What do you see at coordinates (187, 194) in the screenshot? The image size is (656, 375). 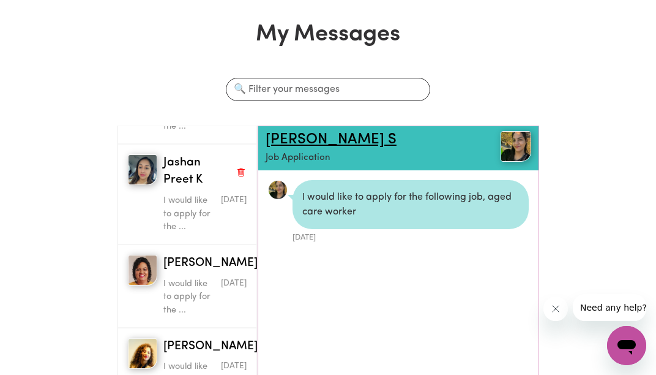 I see `button: Jashan Preet KJashan Preet KDelete conversationI would like to apply for the ...Message sent on J...` at bounding box center [187, 194].